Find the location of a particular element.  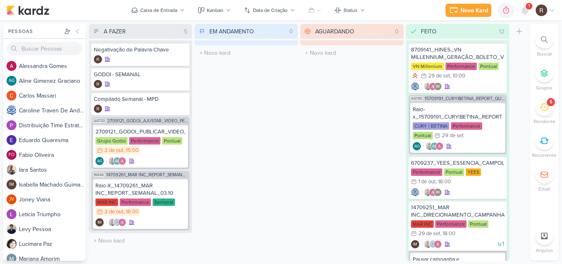

div: MAR INC is located at coordinates (107, 202).